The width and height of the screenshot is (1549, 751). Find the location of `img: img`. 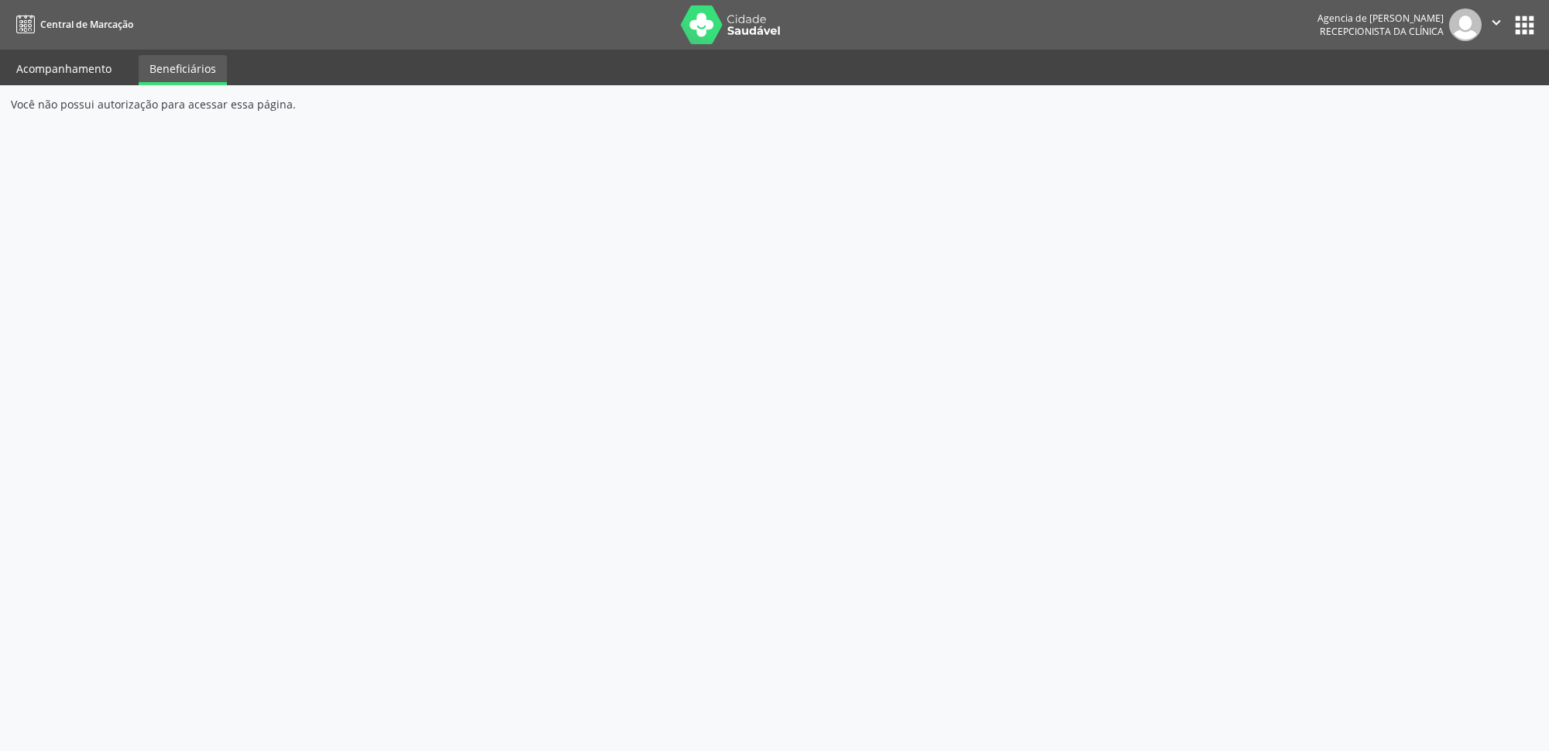

img: img is located at coordinates (1466, 25).